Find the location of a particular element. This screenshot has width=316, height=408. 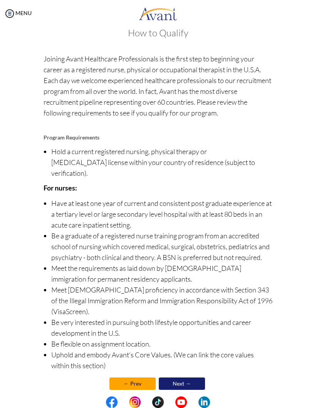

a: Next → is located at coordinates (182, 383).